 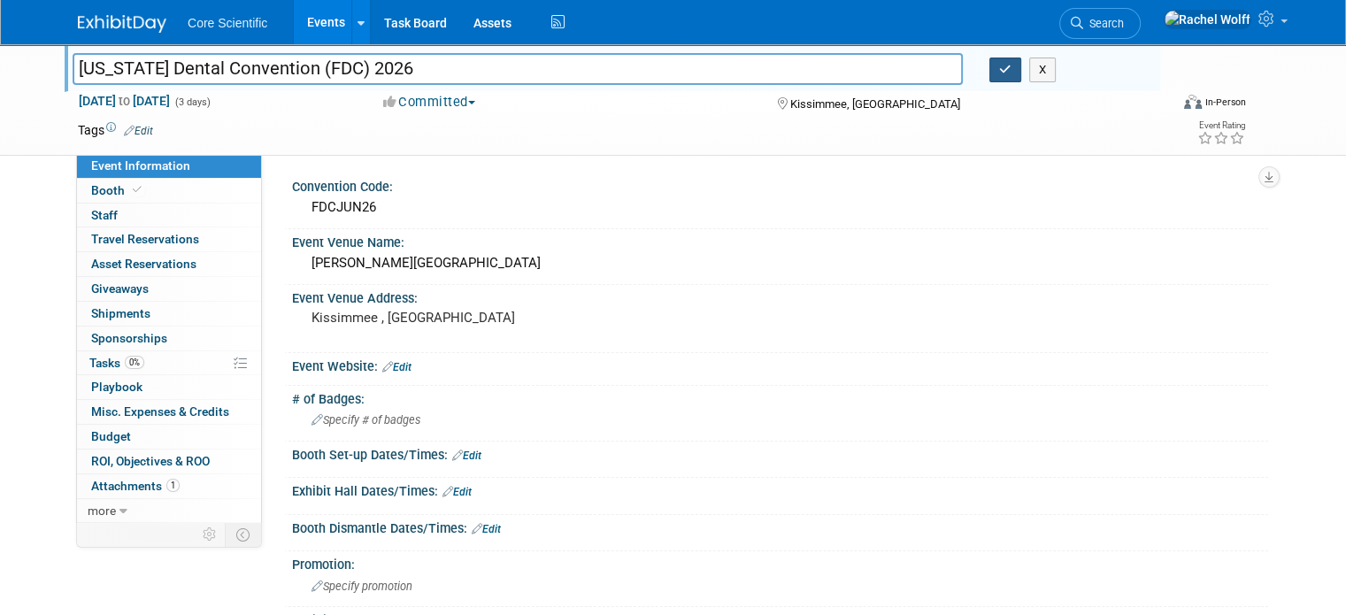 I want to click on i: Booth reservation complete, so click(x=137, y=189).